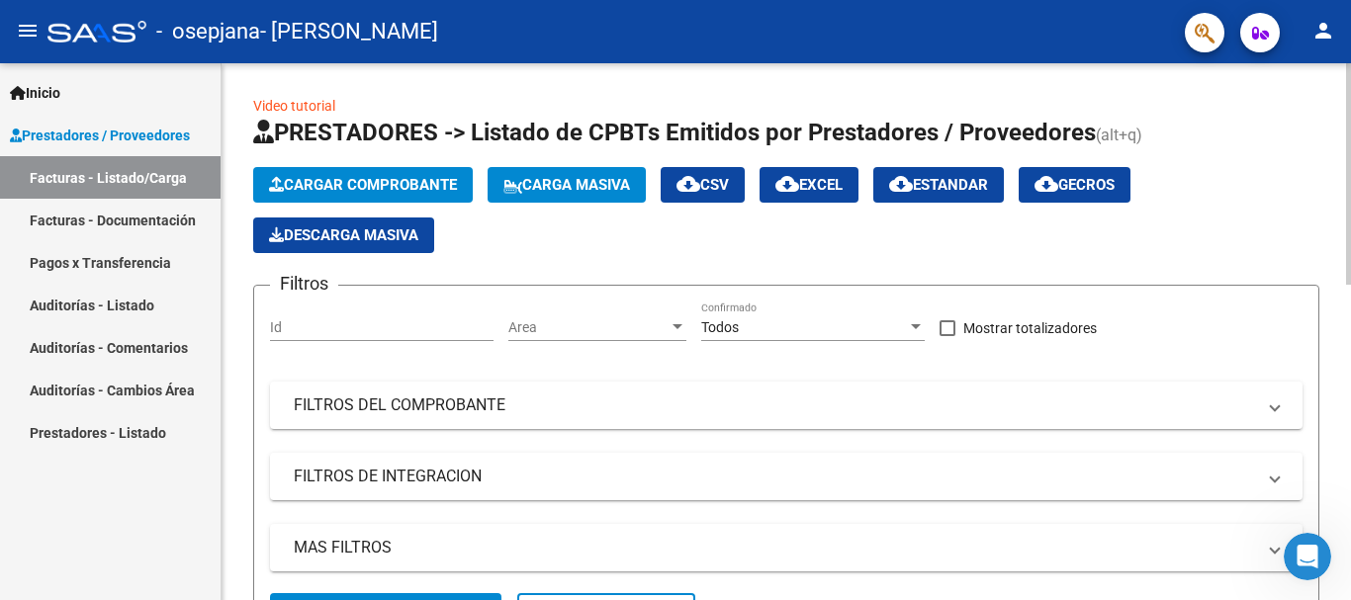  What do you see at coordinates (208, 32) in the screenshot?
I see `span: - osepjana` at bounding box center [208, 32].